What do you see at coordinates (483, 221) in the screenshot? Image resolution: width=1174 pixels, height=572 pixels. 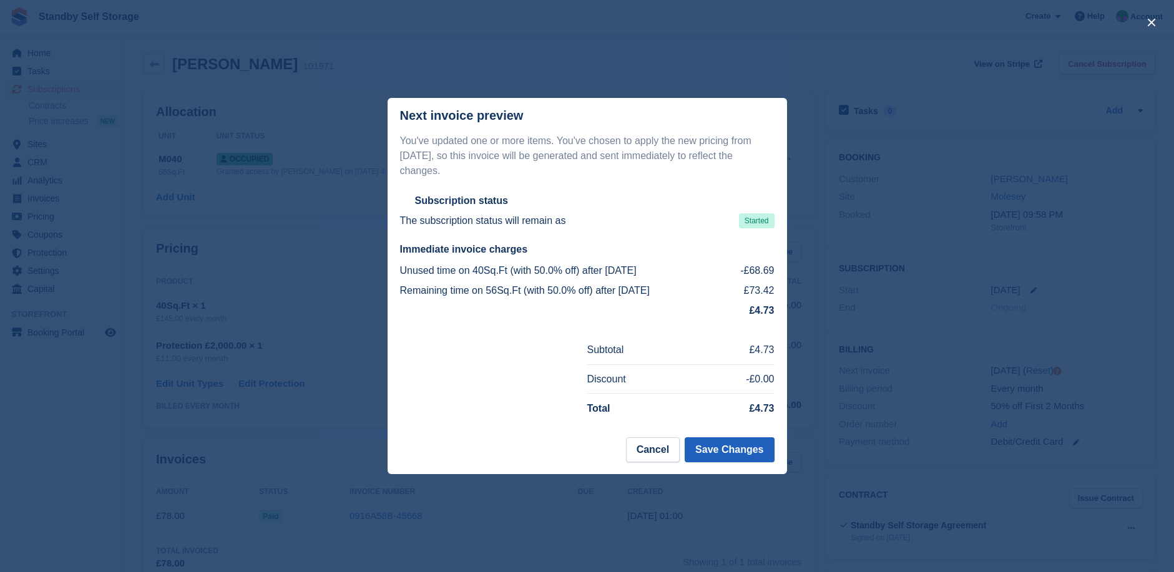 I see `p: The subscription status will remain as` at bounding box center [483, 221].